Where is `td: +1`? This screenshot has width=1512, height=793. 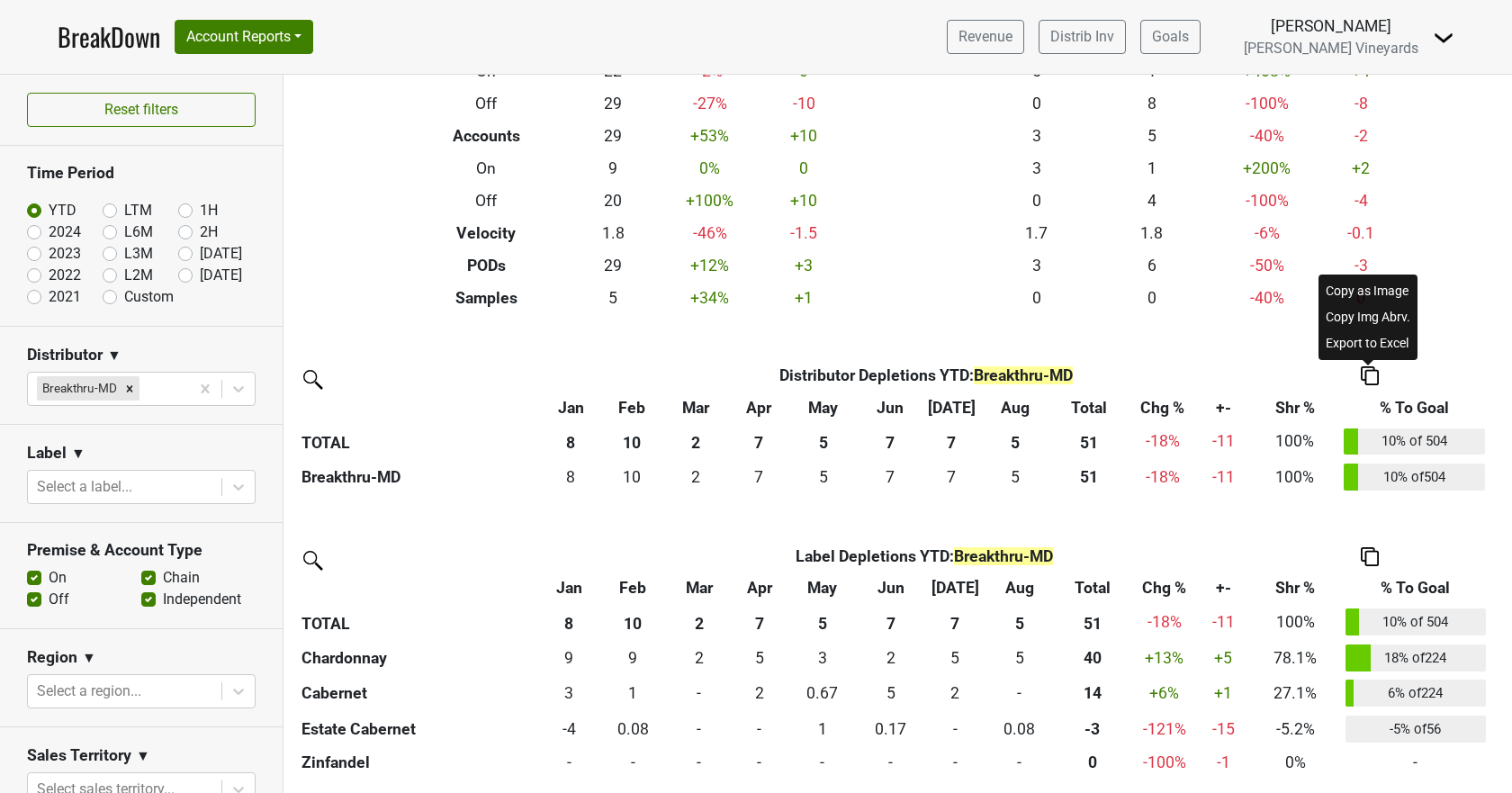
td: +1 is located at coordinates (804, 298).